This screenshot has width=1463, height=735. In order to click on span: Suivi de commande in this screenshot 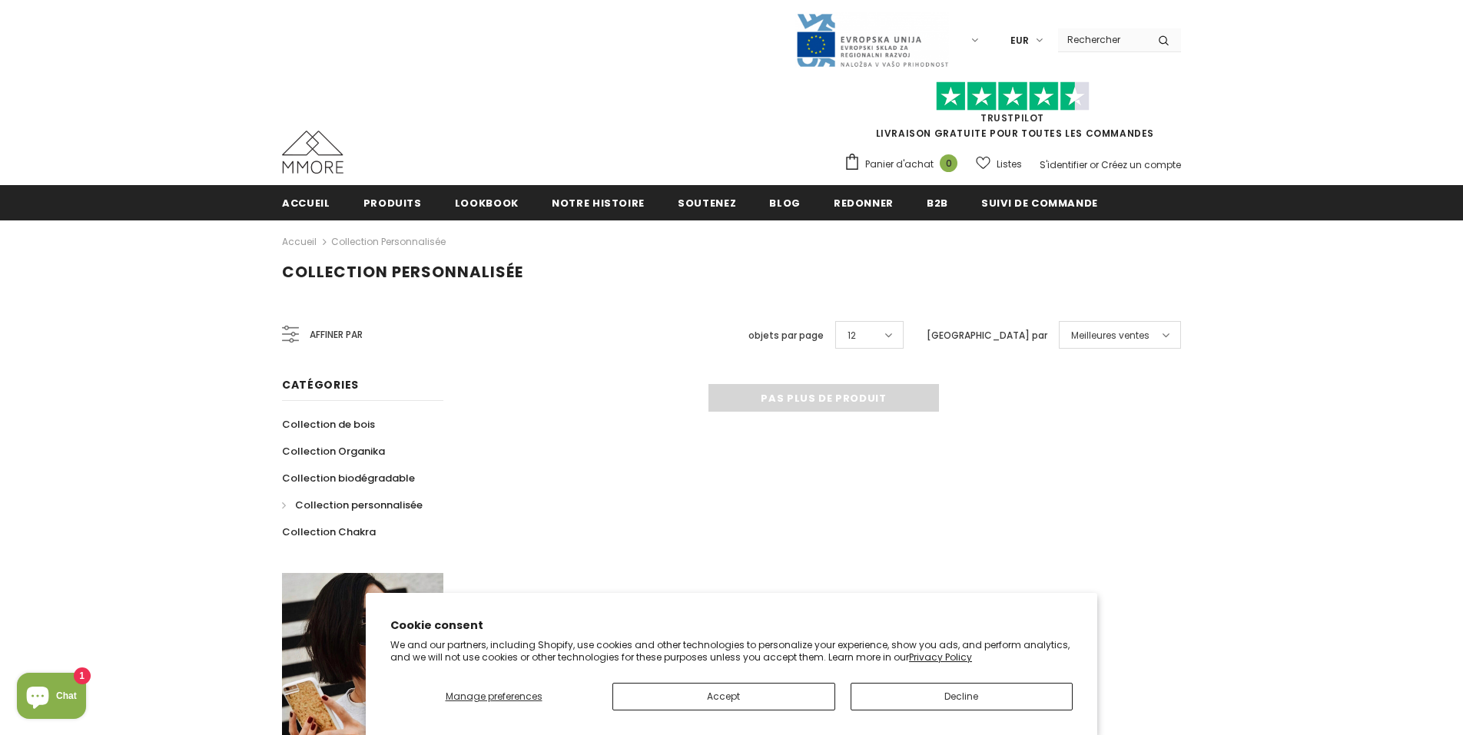, I will do `click(1040, 203)`.